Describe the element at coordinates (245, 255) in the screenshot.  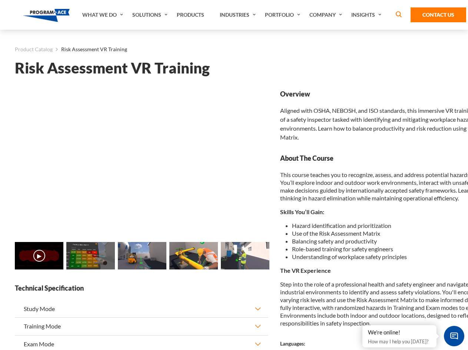
I see `img: Risk Assessment VR Training - Preview 4` at that location.